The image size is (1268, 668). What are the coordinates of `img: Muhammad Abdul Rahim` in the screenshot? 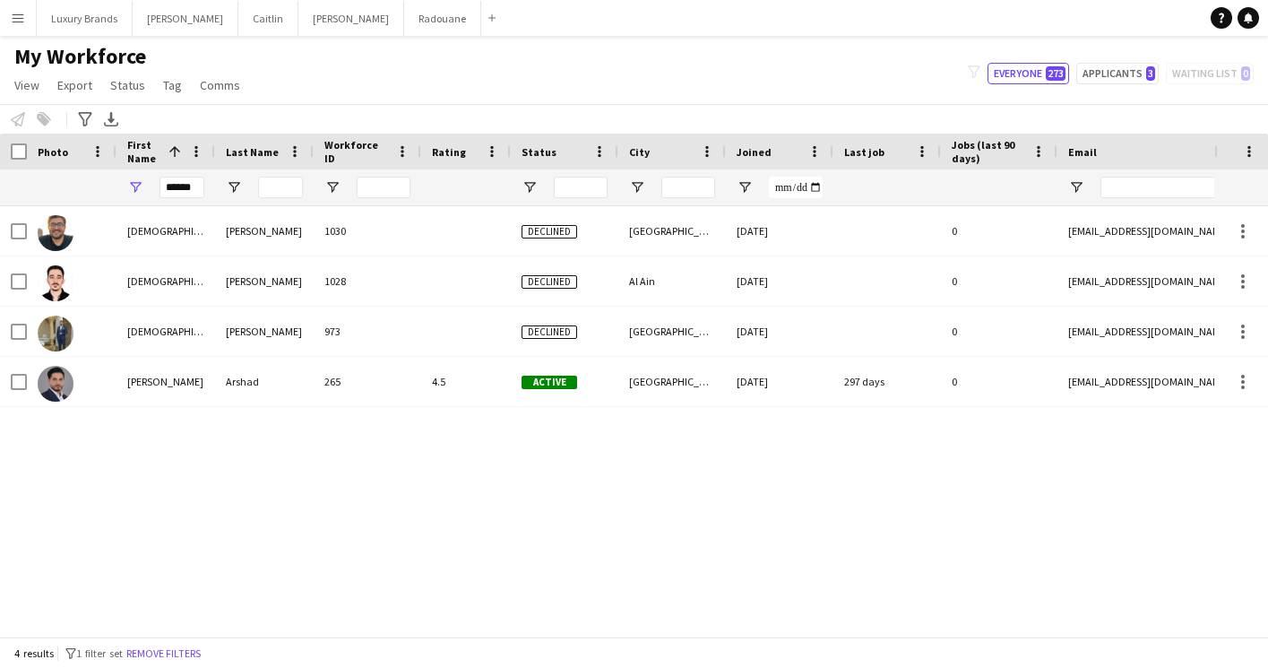 It's located at (56, 233).